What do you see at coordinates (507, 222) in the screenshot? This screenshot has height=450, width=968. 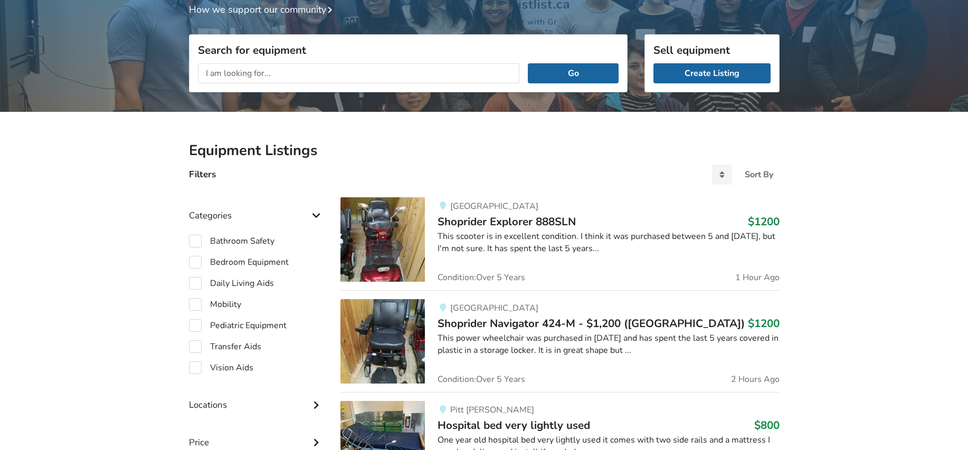 I see `span: Shoprider Explorer 888SLN` at bounding box center [507, 222].